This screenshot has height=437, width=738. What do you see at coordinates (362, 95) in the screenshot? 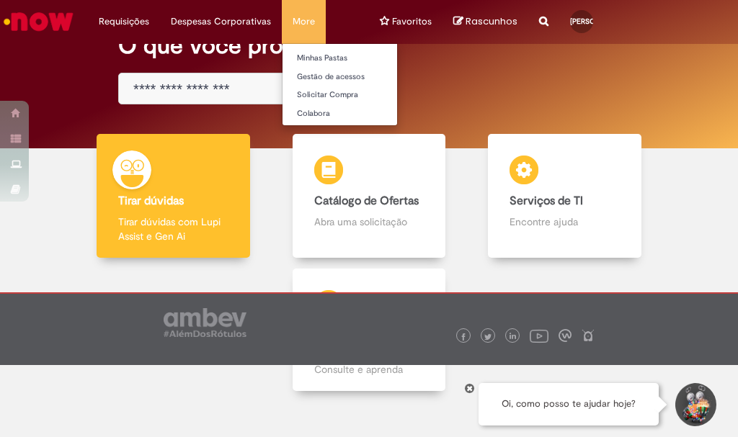
I see `a: Solicitar Compra` at bounding box center [362, 95].